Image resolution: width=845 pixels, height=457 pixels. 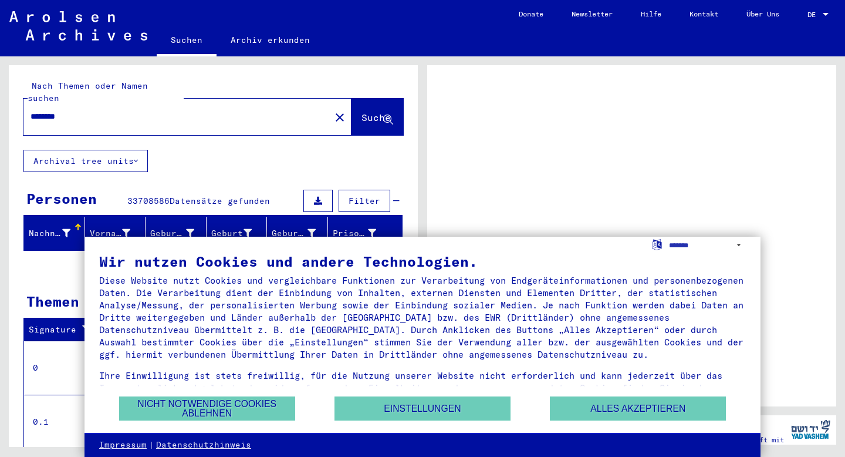 What do you see at coordinates (207, 408) in the screenshot?
I see `button: Nicht notwendige Cookies ablehnen` at bounding box center [207, 408].